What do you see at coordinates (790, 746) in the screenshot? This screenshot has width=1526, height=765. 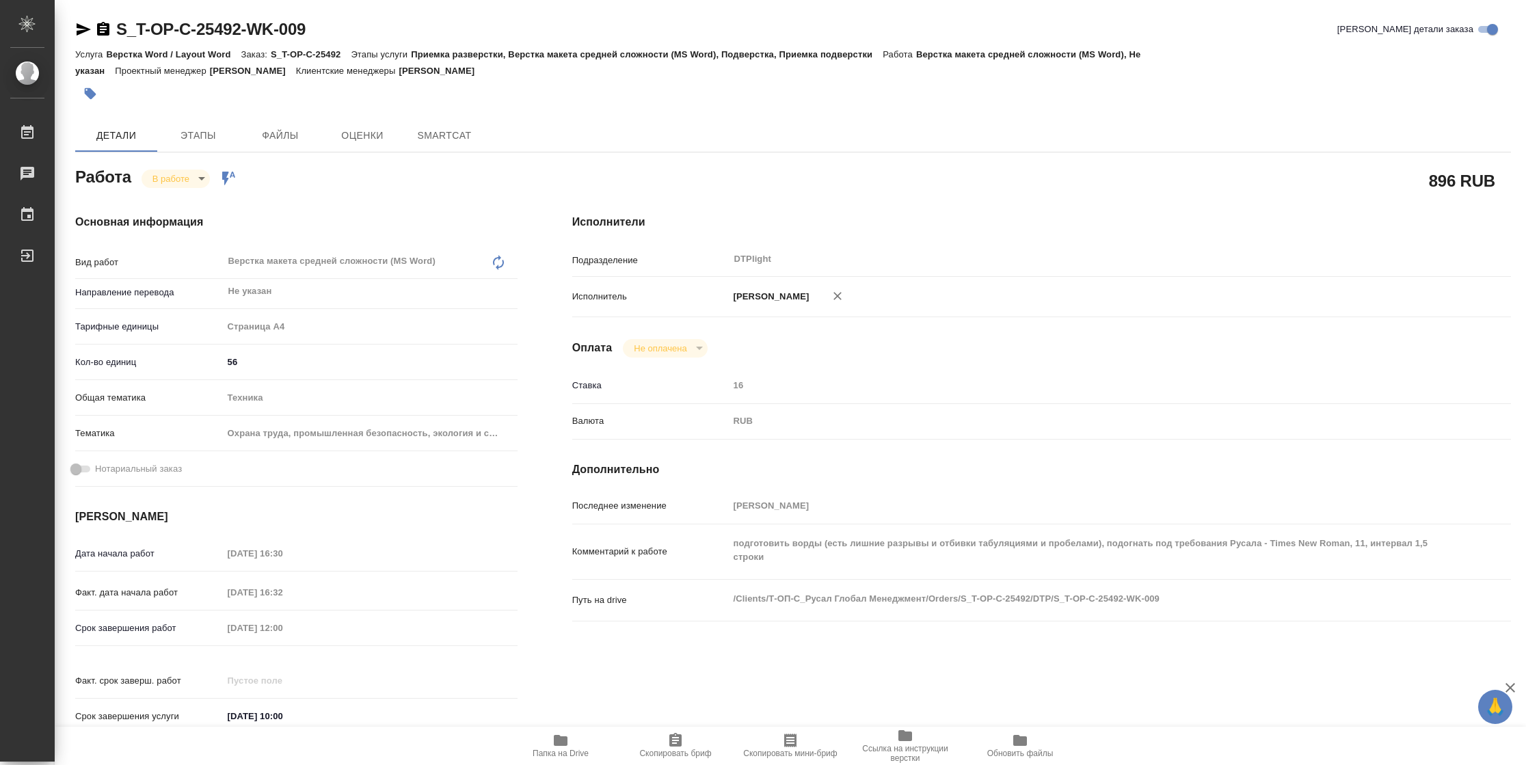 I see `button: Скопировать мини-бриф` at bounding box center [790, 746].